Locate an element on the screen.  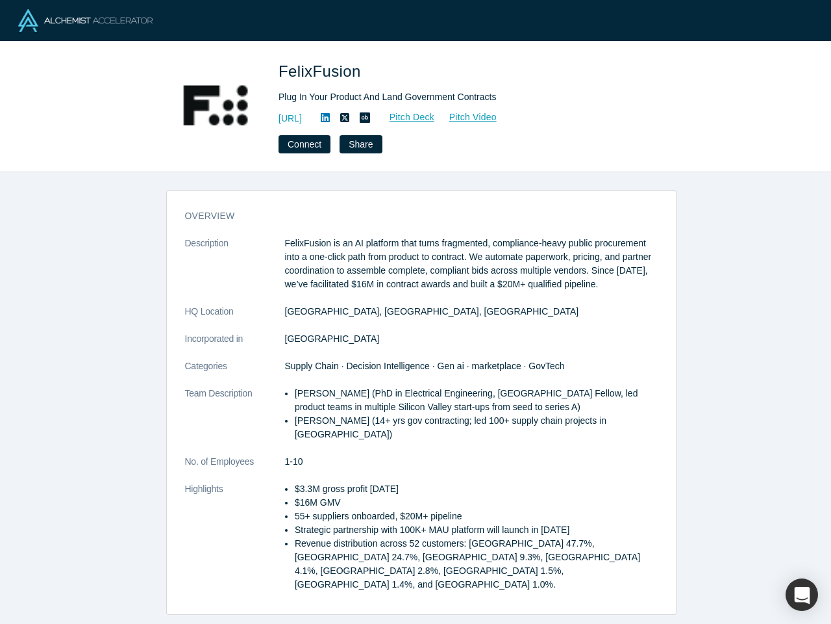
img: Alchemist Logo is located at coordinates (85, 20).